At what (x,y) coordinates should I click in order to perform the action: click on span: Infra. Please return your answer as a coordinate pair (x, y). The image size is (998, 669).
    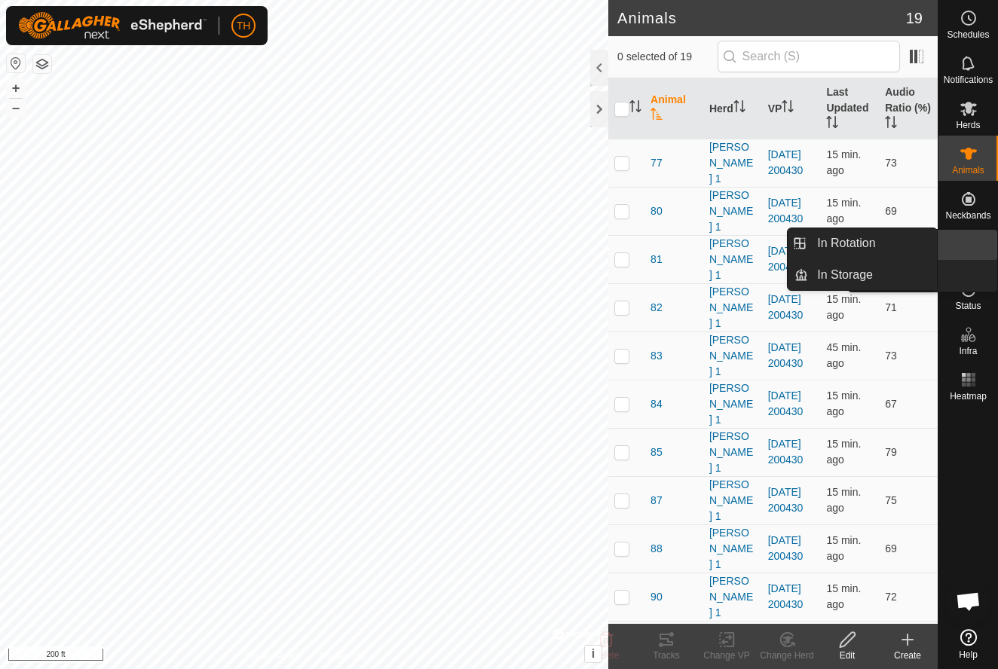
    Looking at the image, I should click on (967, 351).